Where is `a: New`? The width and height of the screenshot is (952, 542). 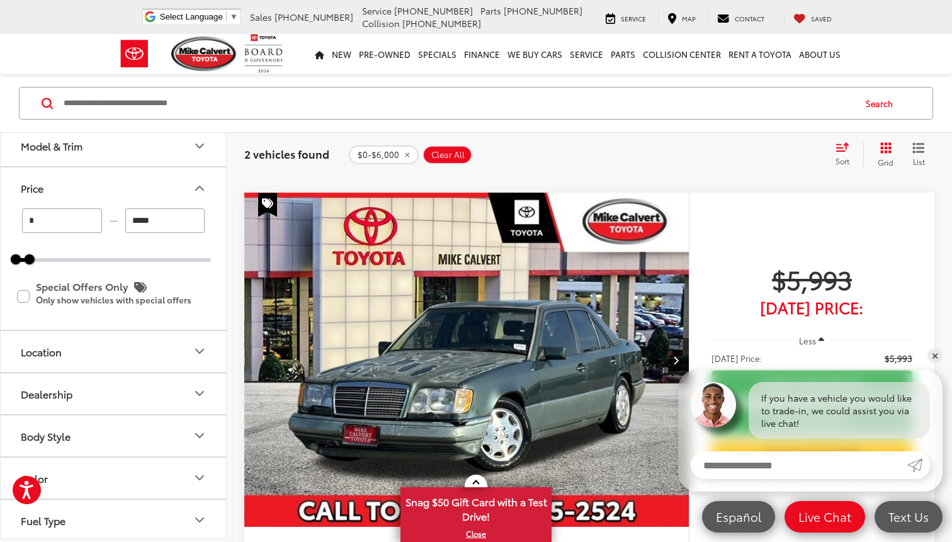
a: New is located at coordinates (341, 54).